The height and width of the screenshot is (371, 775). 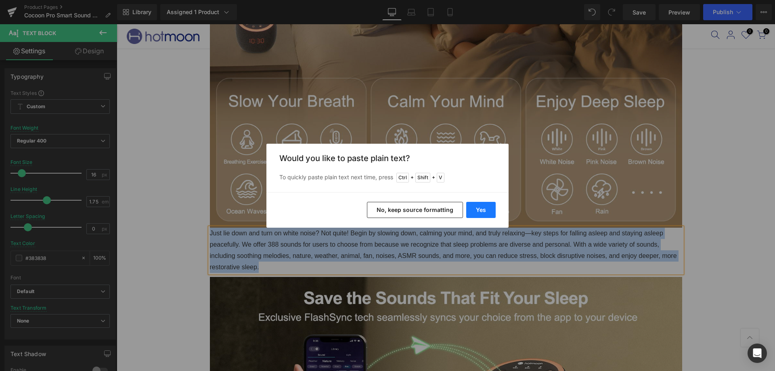 What do you see at coordinates (402, 178) in the screenshot?
I see `span: Ctrl` at bounding box center [402, 178].